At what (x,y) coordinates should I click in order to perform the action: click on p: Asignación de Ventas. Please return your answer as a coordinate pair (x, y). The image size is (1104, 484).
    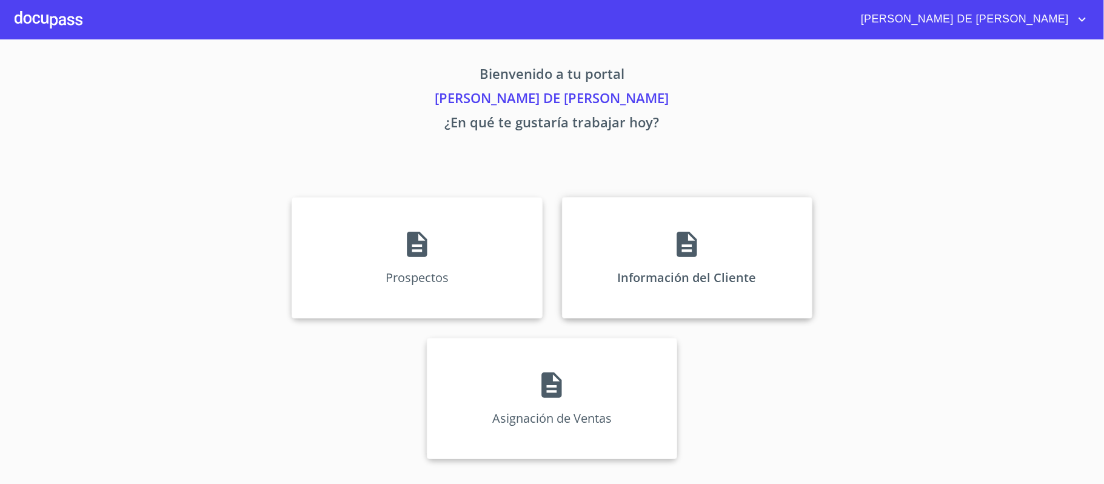
    Looking at the image, I should click on (552, 418).